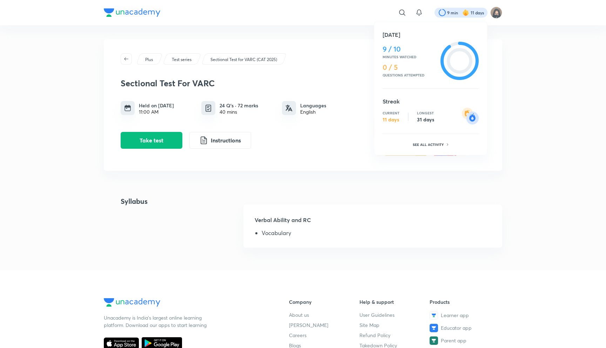  Describe the element at coordinates (391, 120) in the screenshot. I see `p: 11 days` at that location.